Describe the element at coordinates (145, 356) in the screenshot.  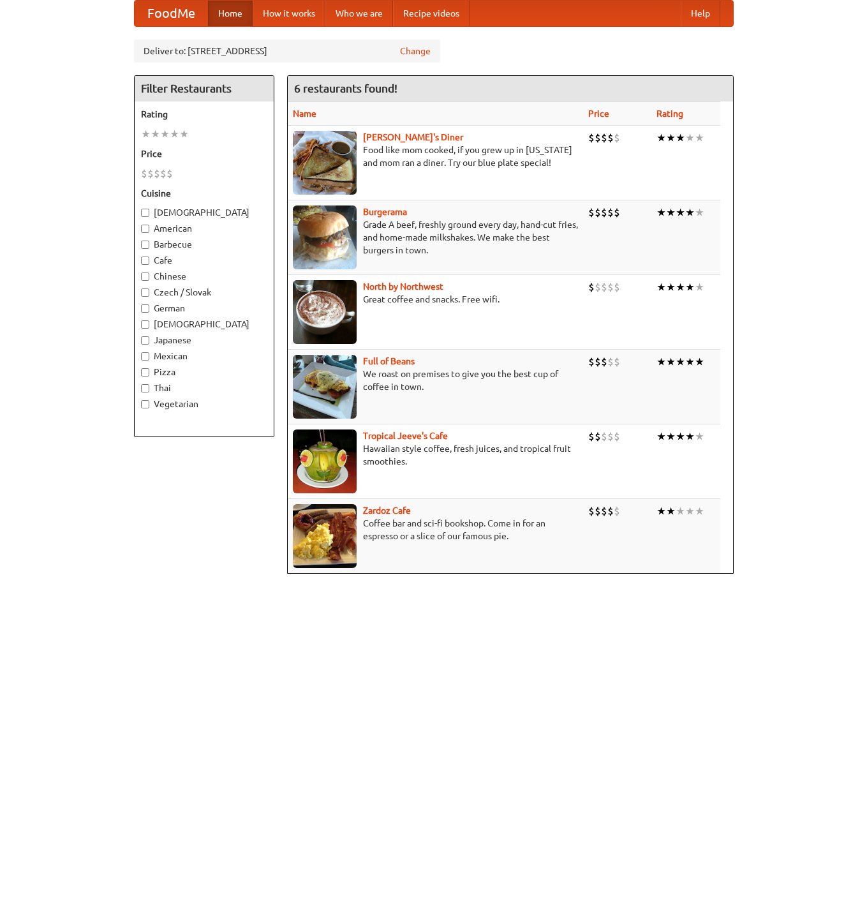
I see `input: Mexican` at that location.